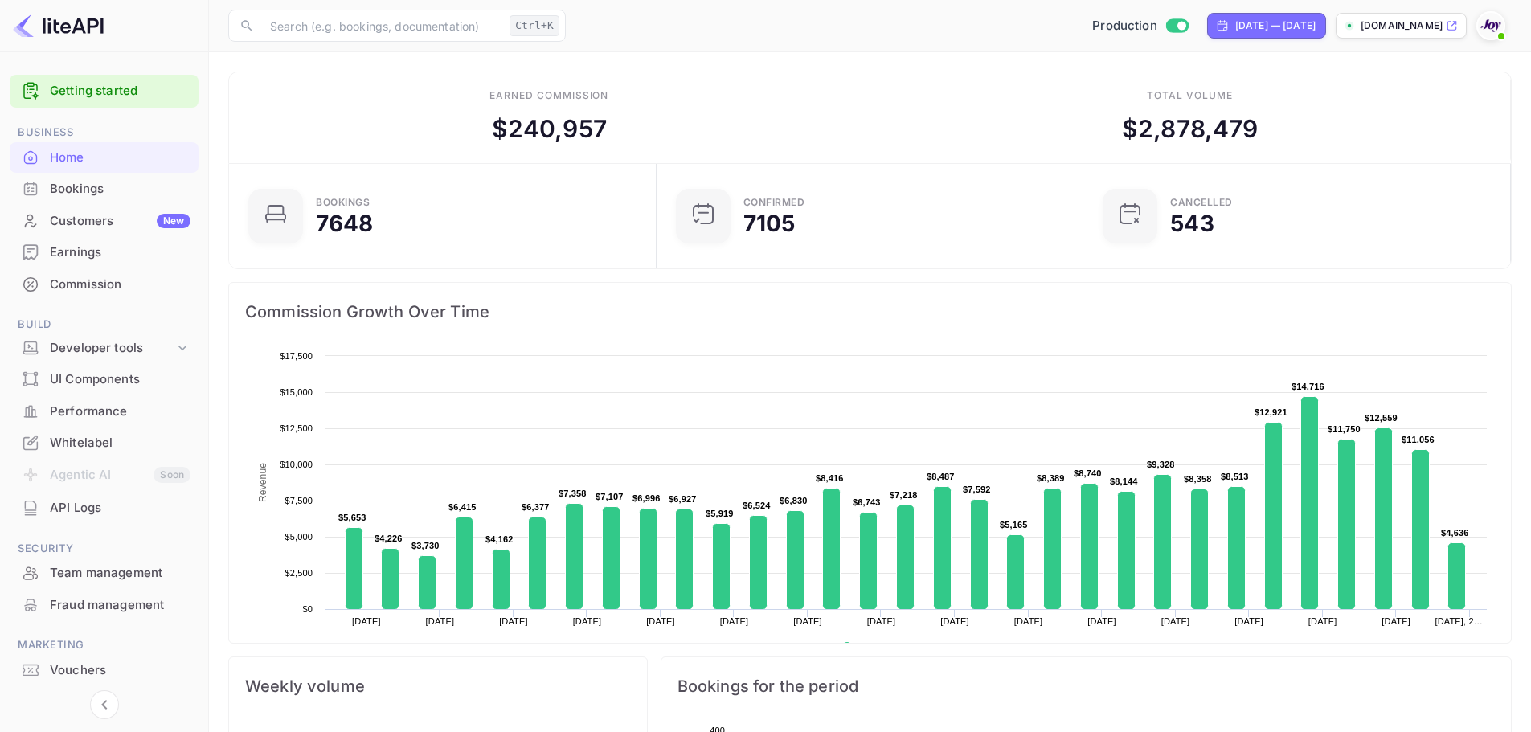 The width and height of the screenshot is (1531, 732). What do you see at coordinates (549, 96) in the screenshot?
I see `div: Earned commission` at bounding box center [549, 96].